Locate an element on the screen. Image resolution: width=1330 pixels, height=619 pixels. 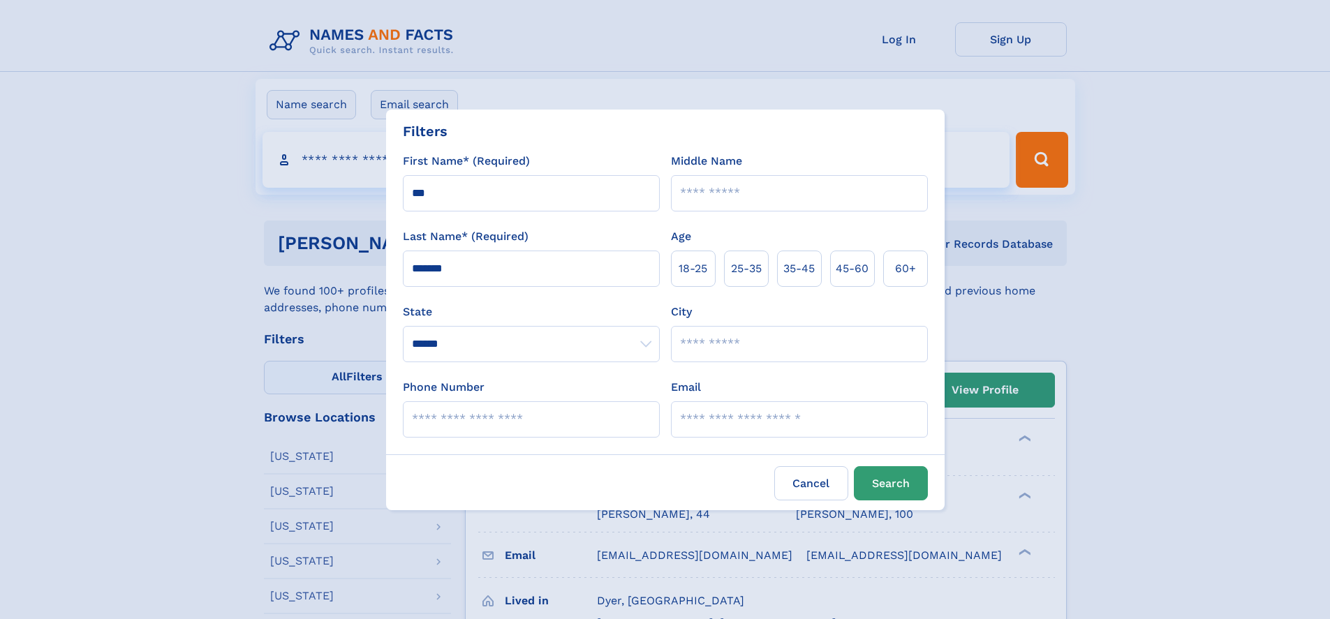
label: Cancel is located at coordinates (811, 483).